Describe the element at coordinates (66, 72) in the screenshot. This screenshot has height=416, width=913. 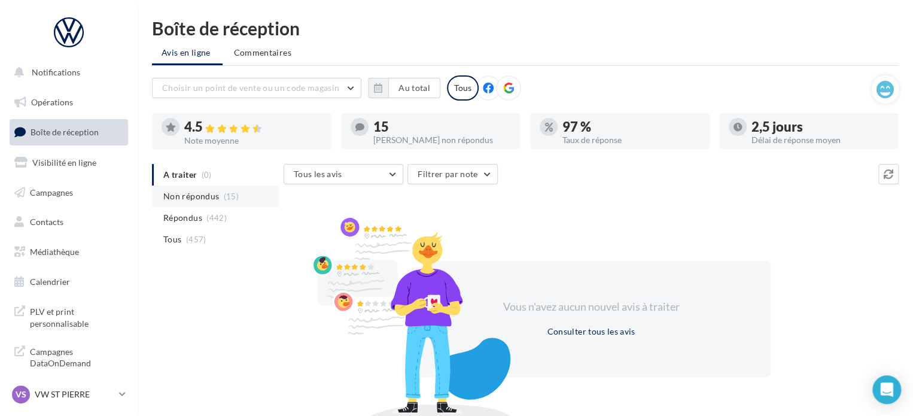
I see `button: Notifications` at that location.